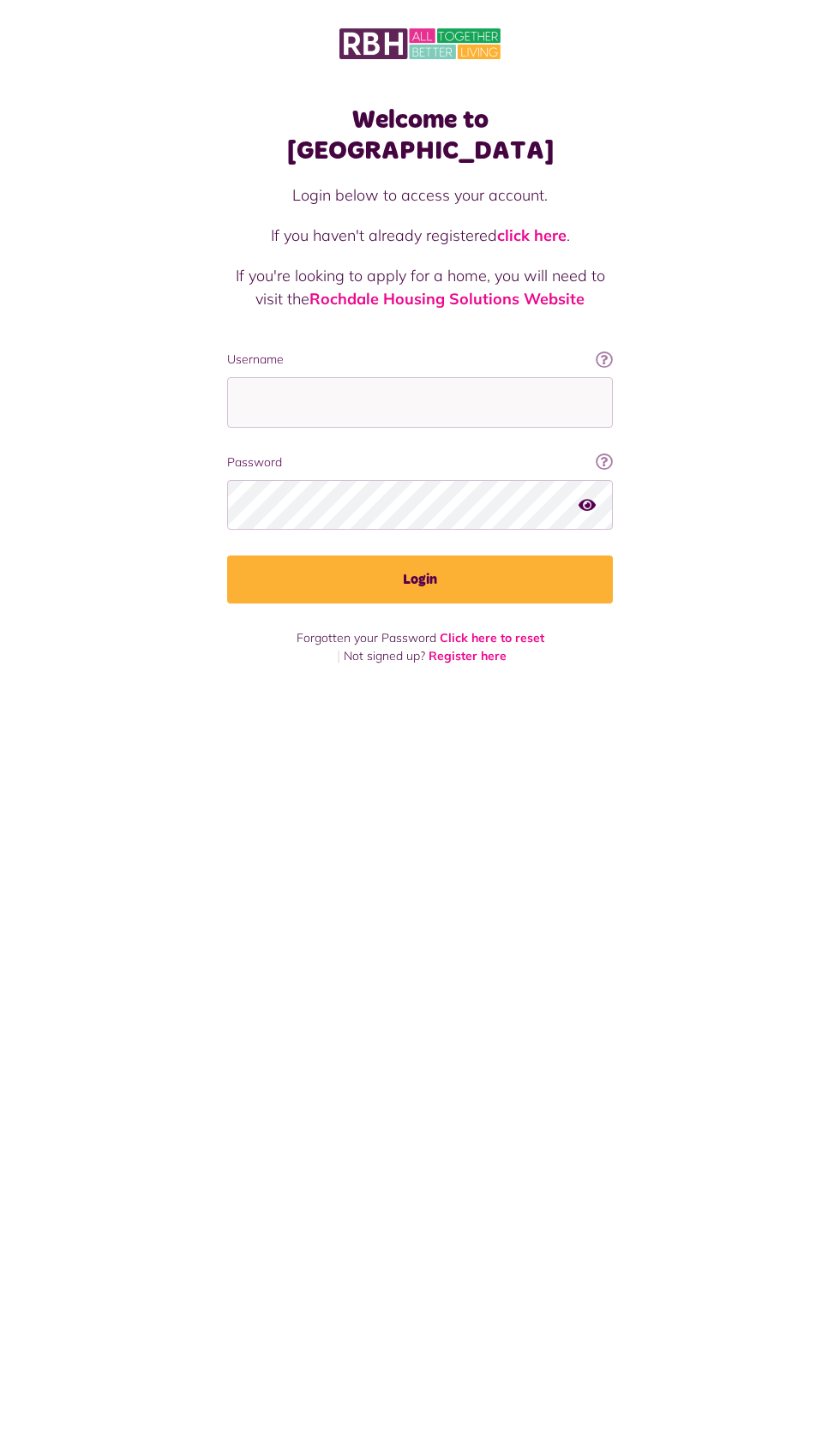 This screenshot has height=1447, width=840. I want to click on label: Username, so click(420, 359).